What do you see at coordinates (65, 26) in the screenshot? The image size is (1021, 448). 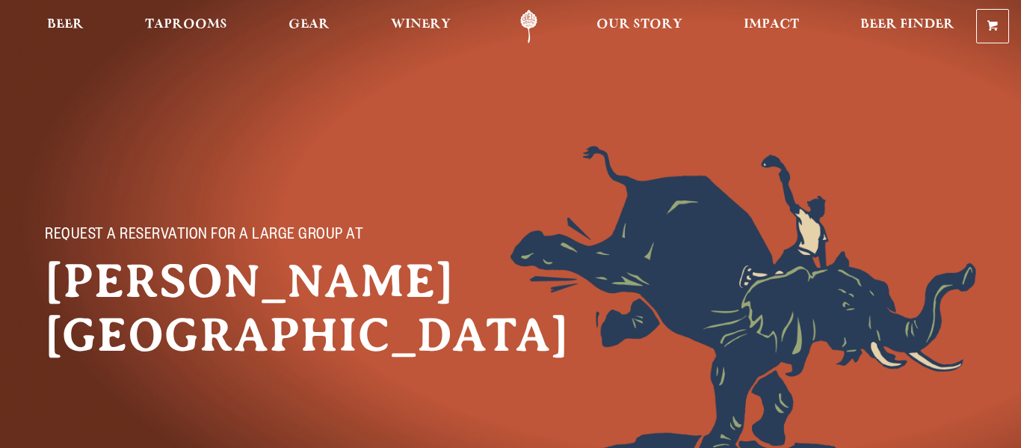 I see `a: Beer` at bounding box center [65, 26].